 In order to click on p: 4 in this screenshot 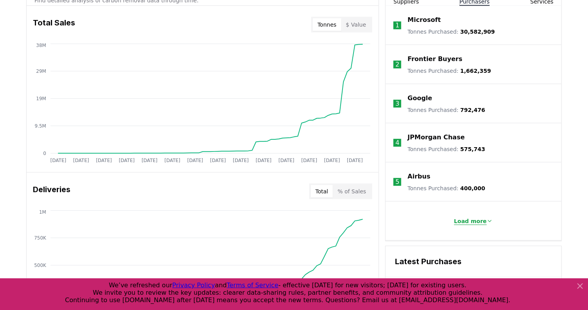, I will do `click(397, 143)`.